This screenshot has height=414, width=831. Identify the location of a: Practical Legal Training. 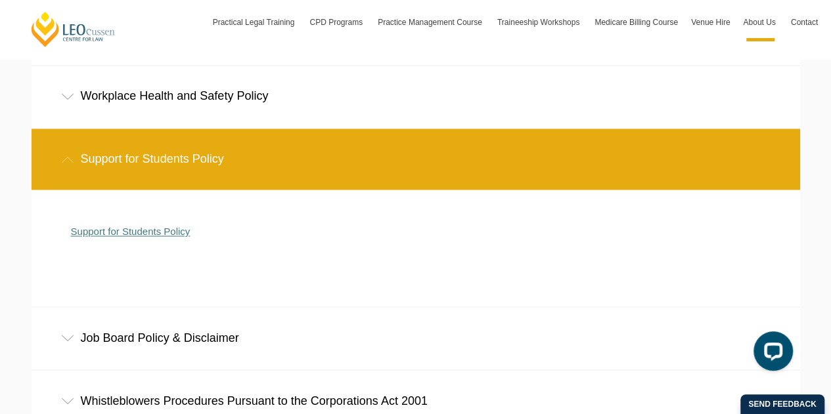
(255, 22).